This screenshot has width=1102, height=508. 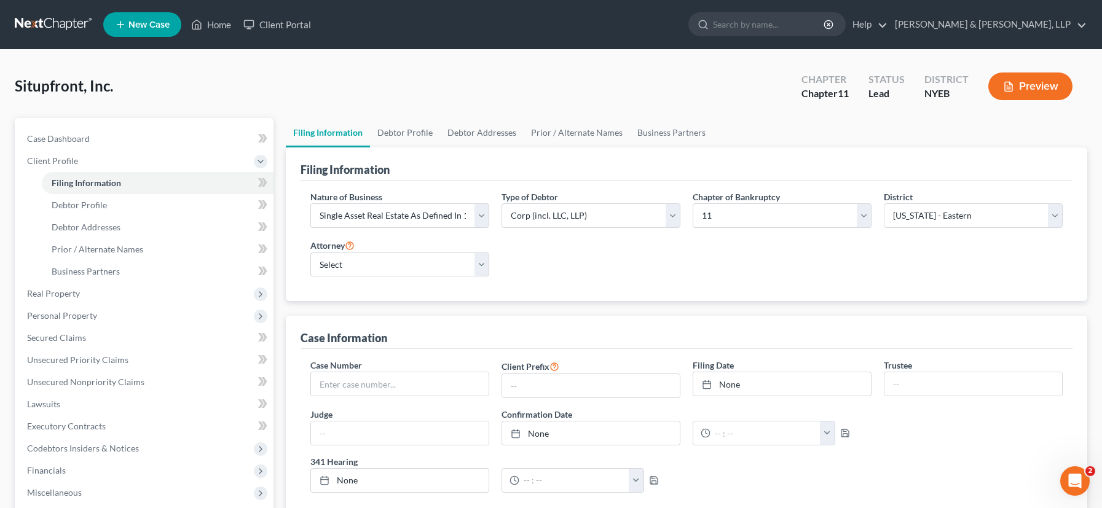 I want to click on label: Nature of Business, so click(x=346, y=197).